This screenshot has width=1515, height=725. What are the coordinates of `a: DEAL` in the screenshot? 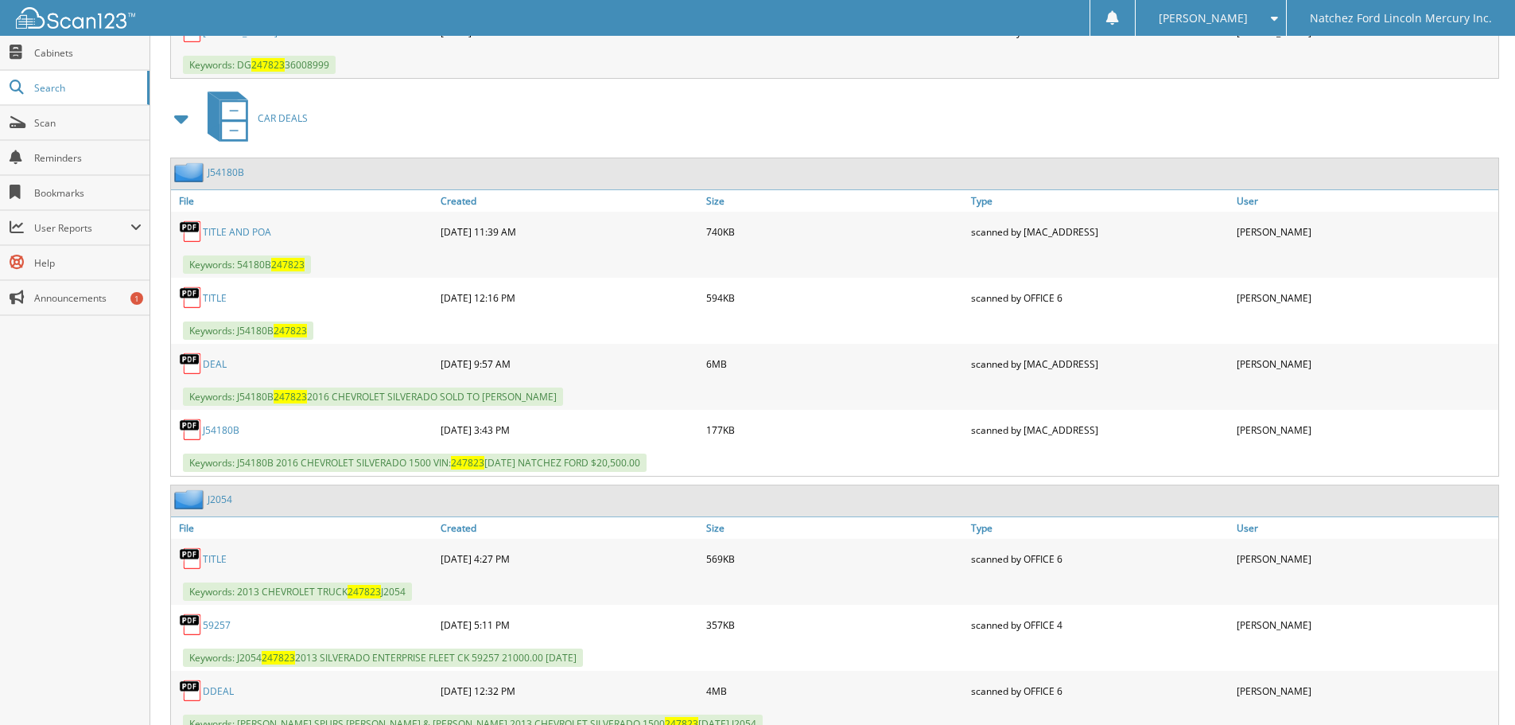 It's located at (215, 363).